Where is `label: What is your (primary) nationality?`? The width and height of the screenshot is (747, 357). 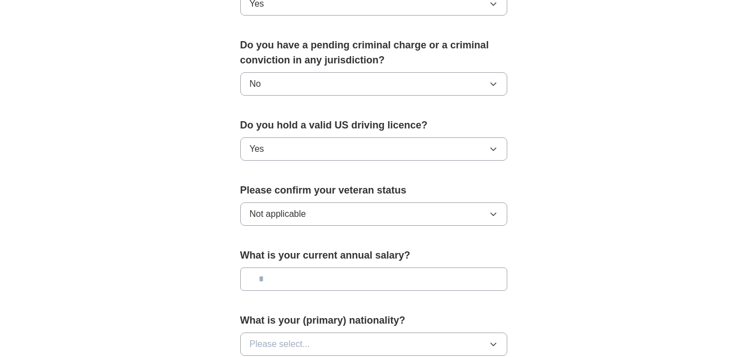
label: What is your (primary) nationality? is located at coordinates (374, 320).